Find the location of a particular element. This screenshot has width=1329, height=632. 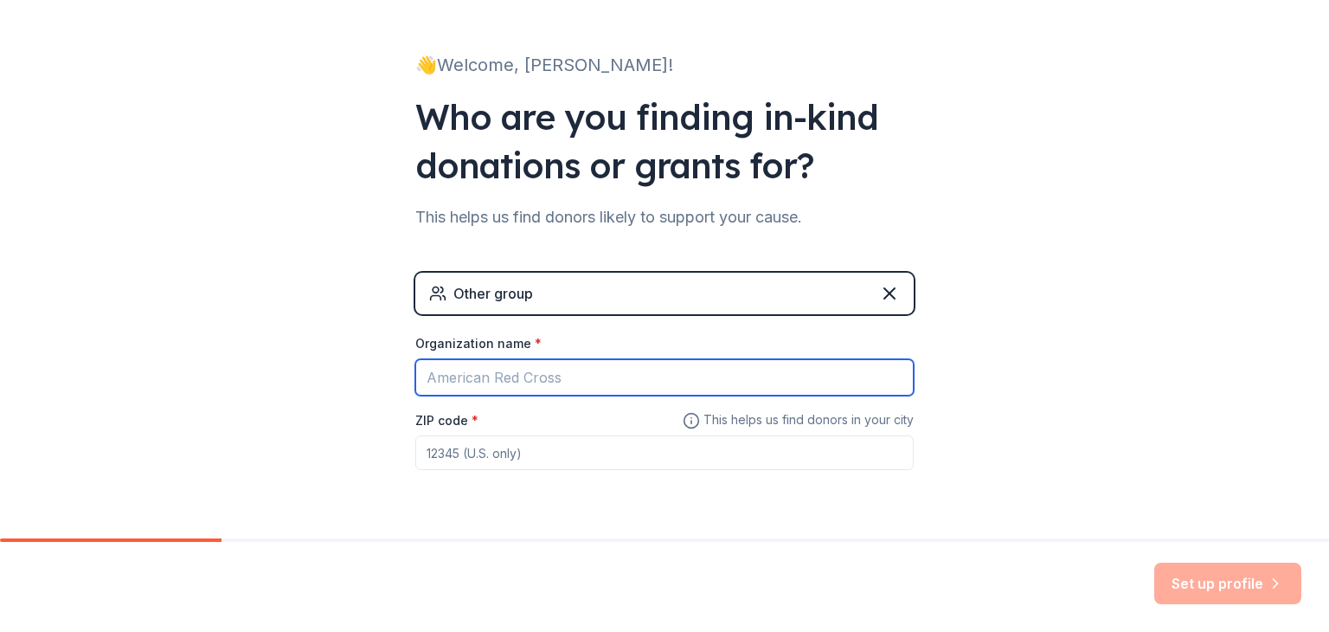

label: ZIP code is located at coordinates (446, 420).